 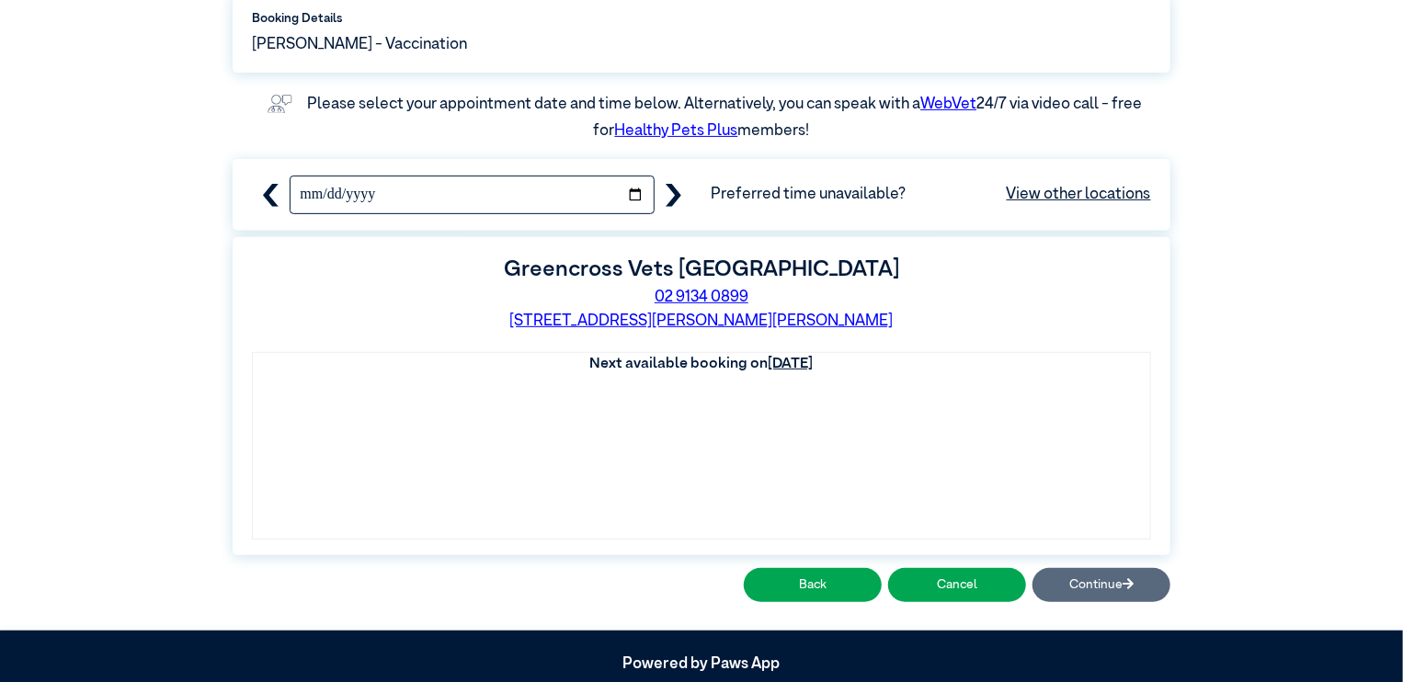 What do you see at coordinates (725, 118) in the screenshot?
I see `label: Please select your appointment date and time below. Alternatively, you can speak with a 24/7 via ...` at bounding box center [725, 118].